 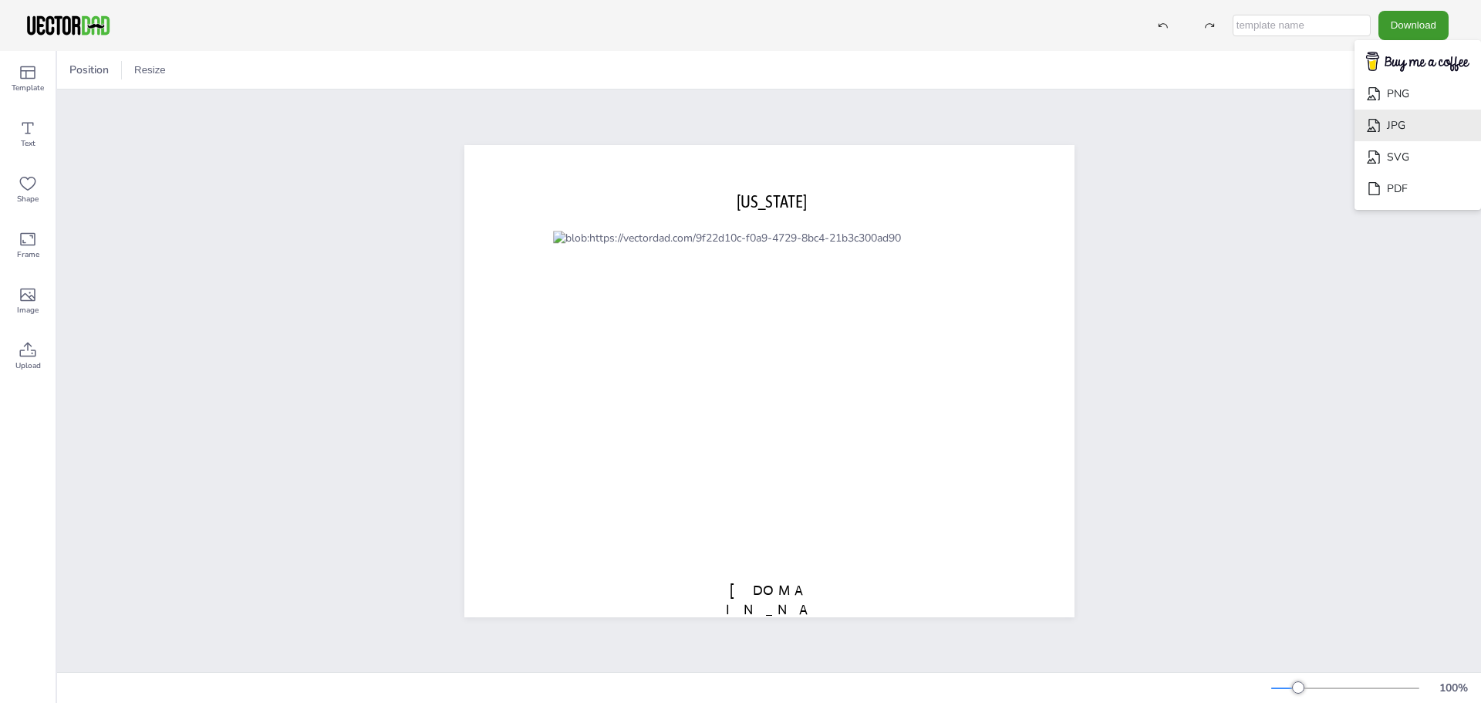 What do you see at coordinates (28, 310) in the screenshot?
I see `span: Image` at bounding box center [28, 310].